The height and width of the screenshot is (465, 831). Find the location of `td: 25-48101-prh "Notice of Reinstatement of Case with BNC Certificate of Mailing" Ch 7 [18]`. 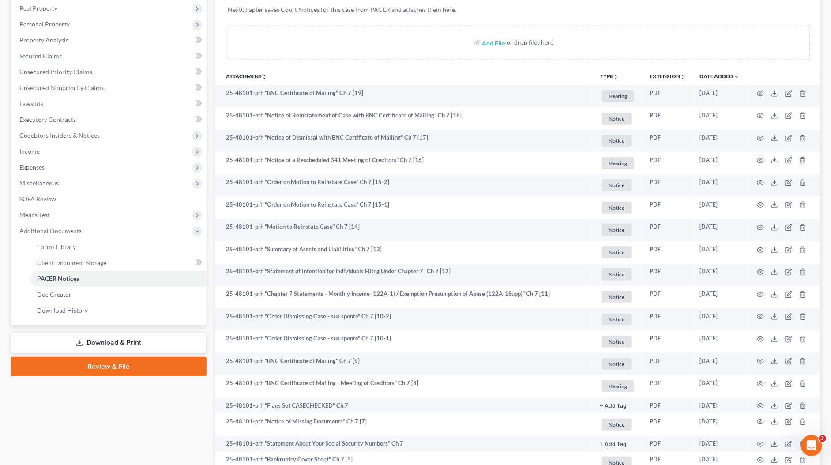

td: 25-48101-prh "Notice of Reinstatement of Case with BNC Certificate of Mailing" Ch 7 [18] is located at coordinates (404, 118).